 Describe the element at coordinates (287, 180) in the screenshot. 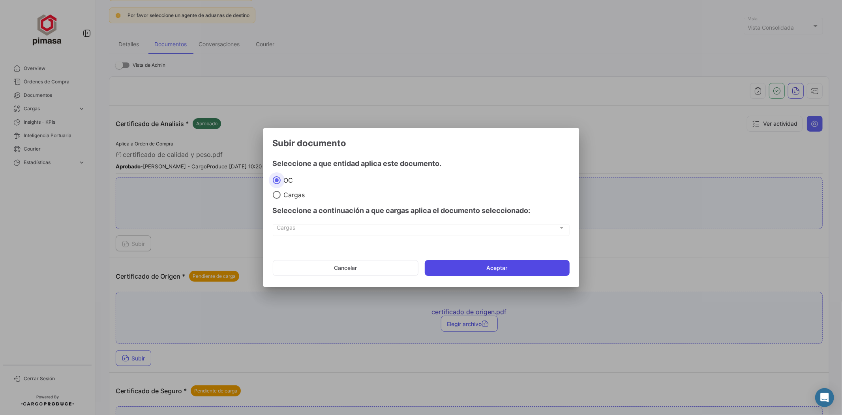

I see `span: OC` at that location.